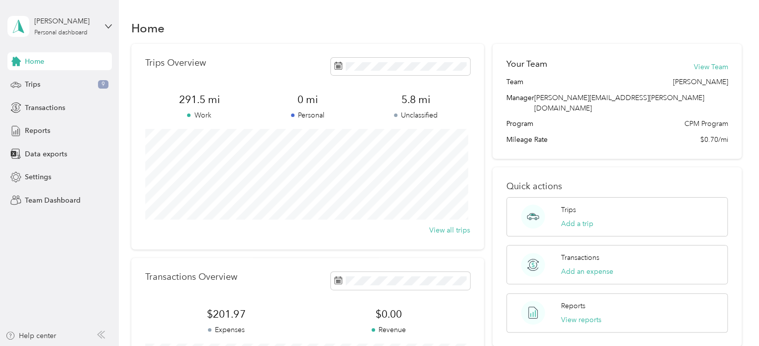  What do you see at coordinates (527, 64) in the screenshot?
I see `h2: Your Team` at bounding box center [527, 64].